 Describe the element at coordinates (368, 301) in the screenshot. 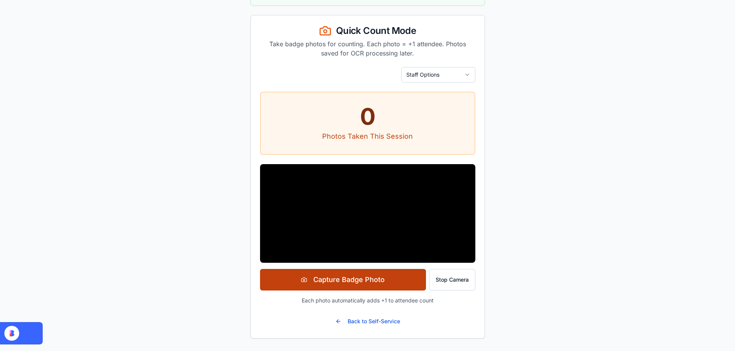

I see `p: Each photo automatically adds +1 to attendee count` at that location.